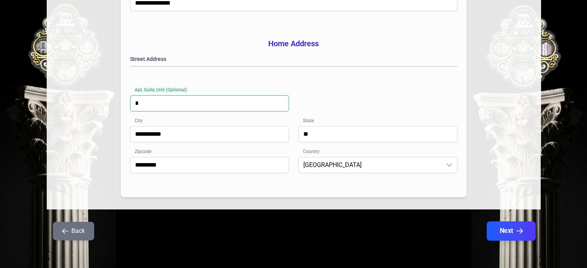  Describe the element at coordinates (294, 59) in the screenshot. I see `label: Street Address` at that location.